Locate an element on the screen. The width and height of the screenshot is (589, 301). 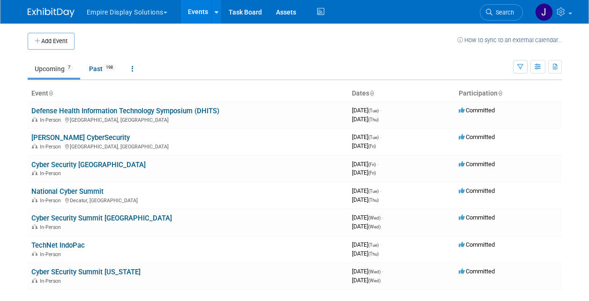
th: Participation is located at coordinates (508, 94).